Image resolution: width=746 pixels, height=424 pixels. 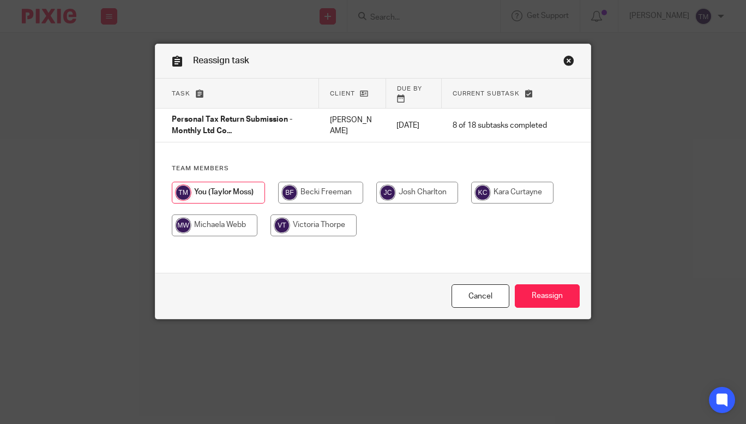 What do you see at coordinates (181, 93) in the screenshot?
I see `span: Task` at bounding box center [181, 93].